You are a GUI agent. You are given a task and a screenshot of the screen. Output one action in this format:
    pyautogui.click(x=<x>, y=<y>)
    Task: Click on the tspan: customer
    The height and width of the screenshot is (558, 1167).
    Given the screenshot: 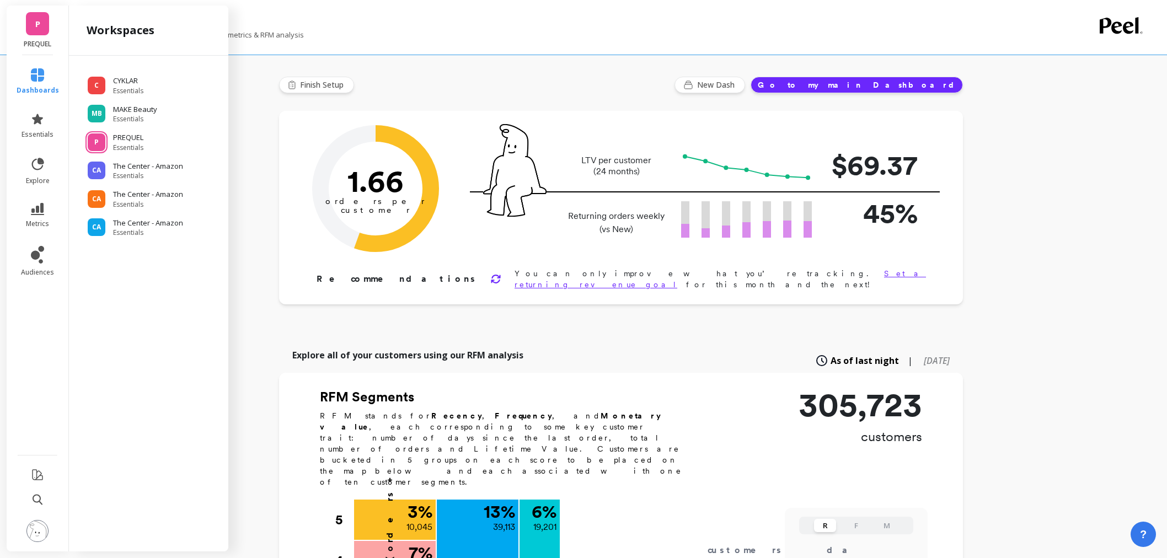 What is the action you would take?
    pyautogui.click(x=375, y=210)
    